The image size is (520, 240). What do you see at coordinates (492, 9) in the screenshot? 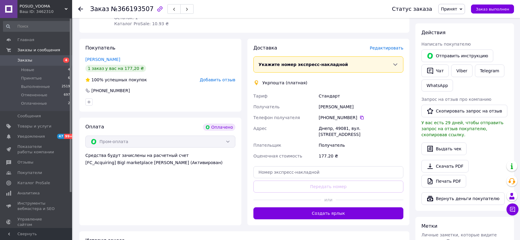
I see `span: Заказ выполнен` at bounding box center [492, 9].